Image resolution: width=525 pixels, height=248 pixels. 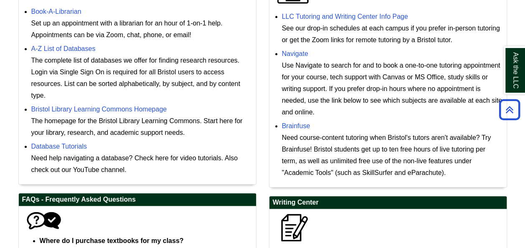 What do you see at coordinates (392, 155) in the screenshot?
I see `div: Need course-content tutoring when Bristol's tutors aren't available? Try Brainfuse! Bristol stude...` at bounding box center [392, 155].